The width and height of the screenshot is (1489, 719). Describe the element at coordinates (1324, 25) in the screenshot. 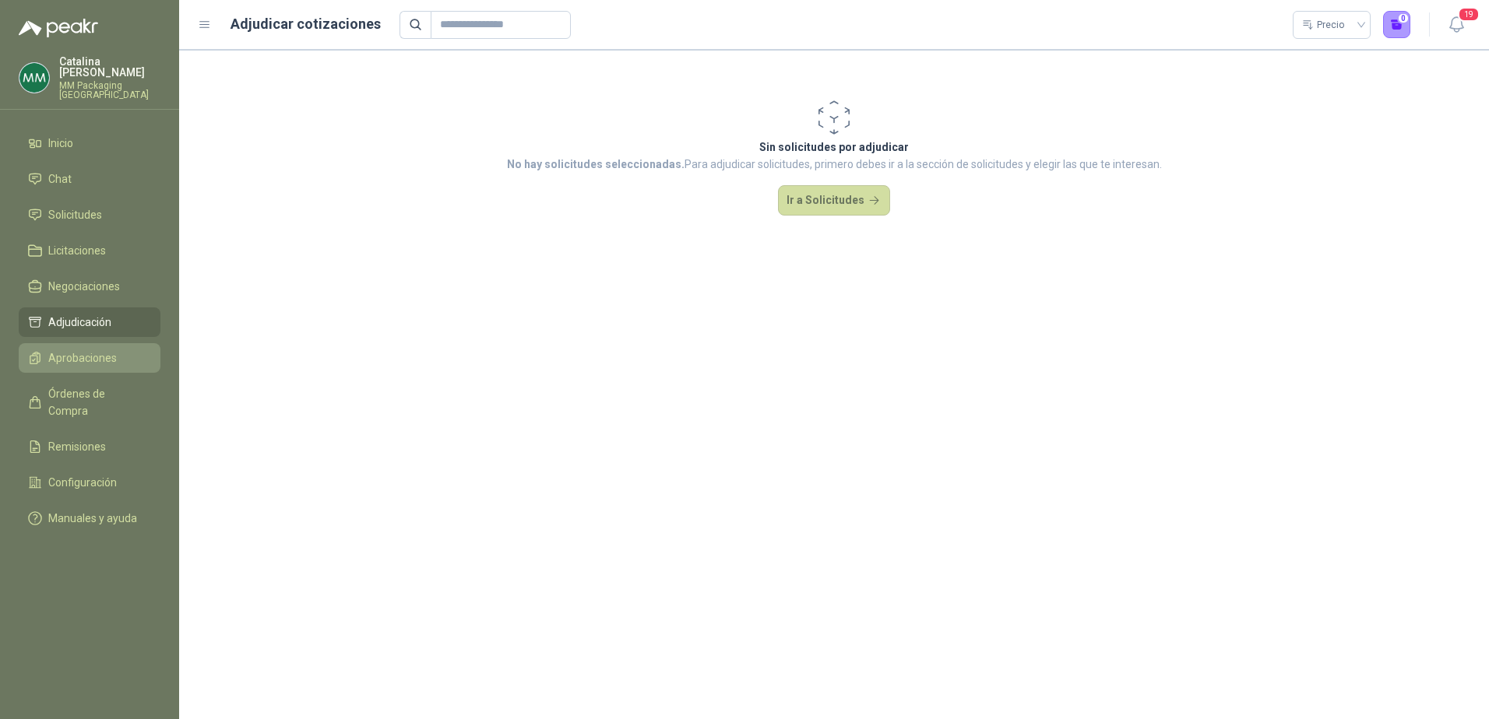

I see `div: Precio` at that location.